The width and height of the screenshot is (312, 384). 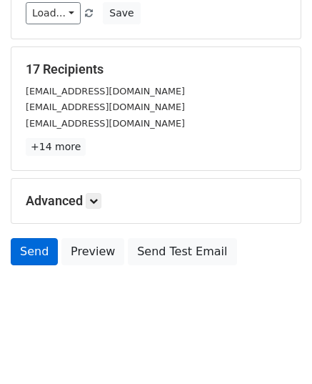 I want to click on button: Save, so click(x=121, y=13).